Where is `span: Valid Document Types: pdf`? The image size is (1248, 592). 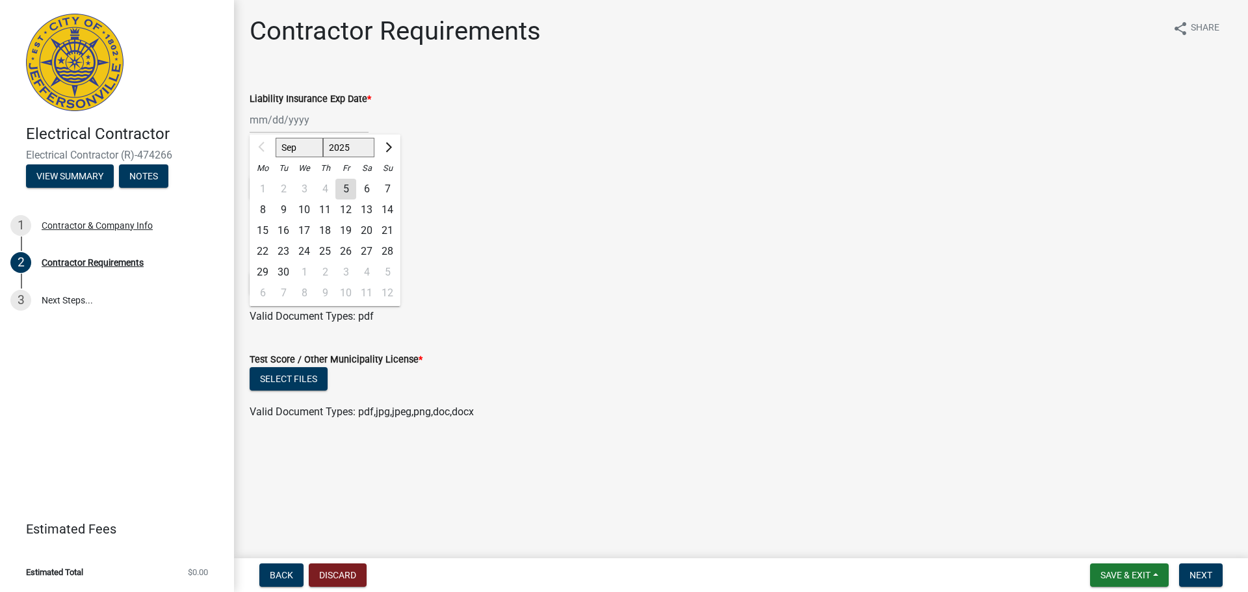 span: Valid Document Types: pdf is located at coordinates (311, 316).